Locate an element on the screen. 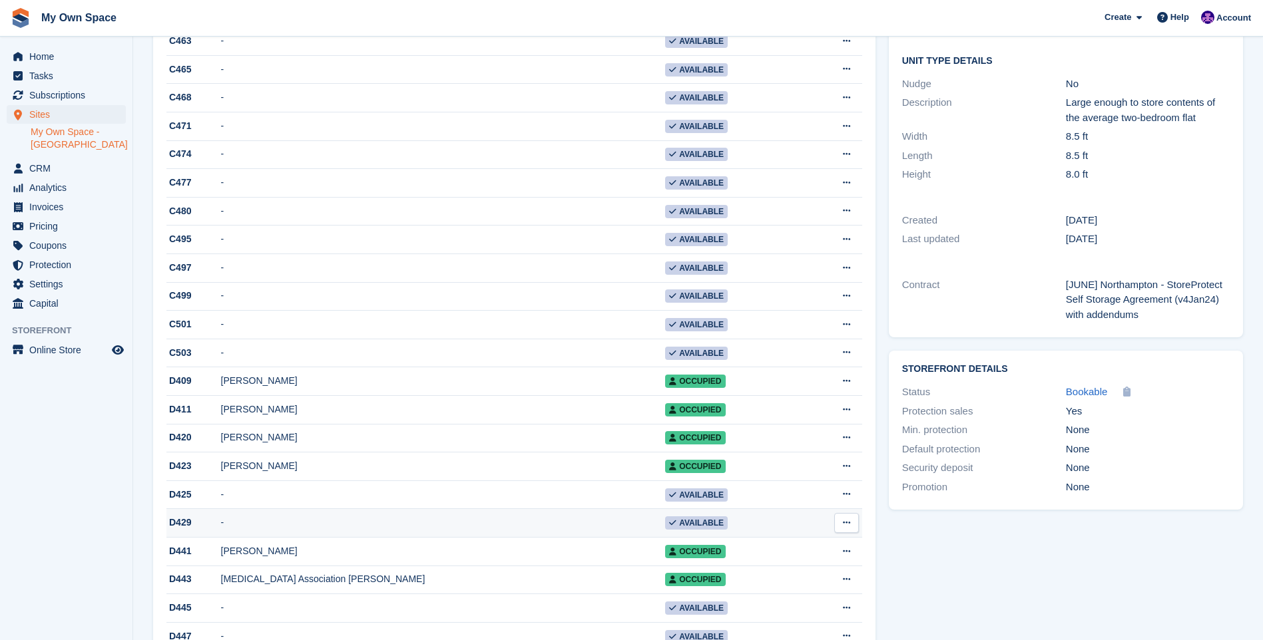  span: Create is located at coordinates (1118, 17).